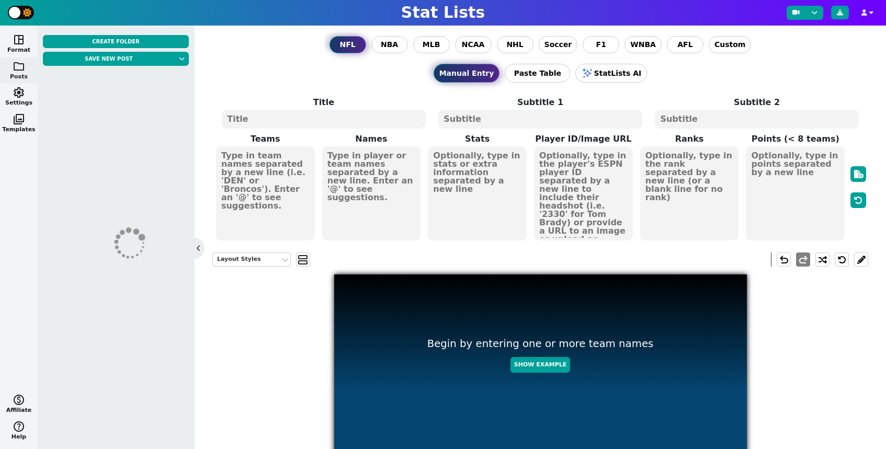  Describe the element at coordinates (514, 44) in the screenshot. I see `span: NHL` at that location.